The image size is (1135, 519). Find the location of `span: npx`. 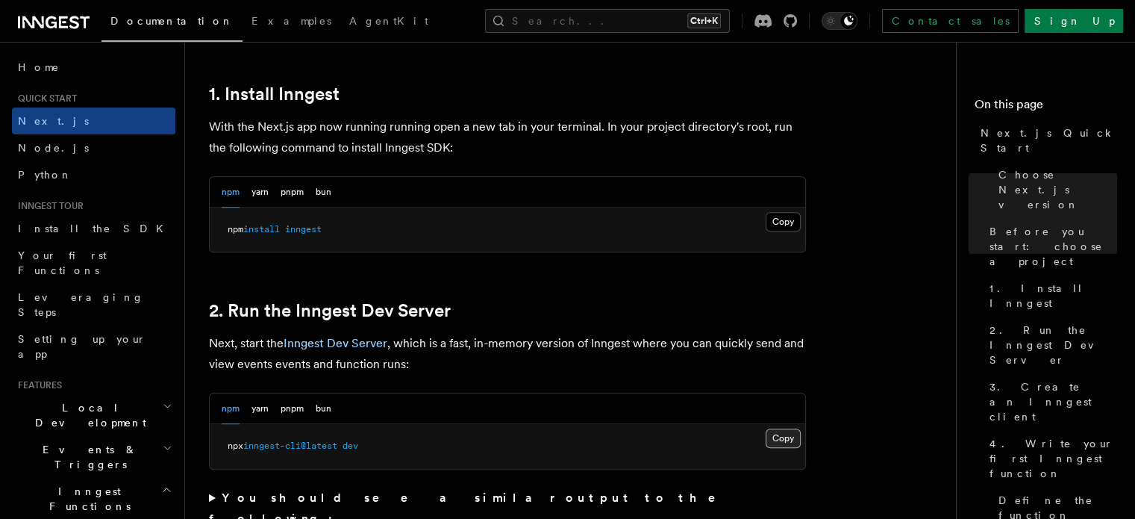

span: npx is located at coordinates (235, 446).